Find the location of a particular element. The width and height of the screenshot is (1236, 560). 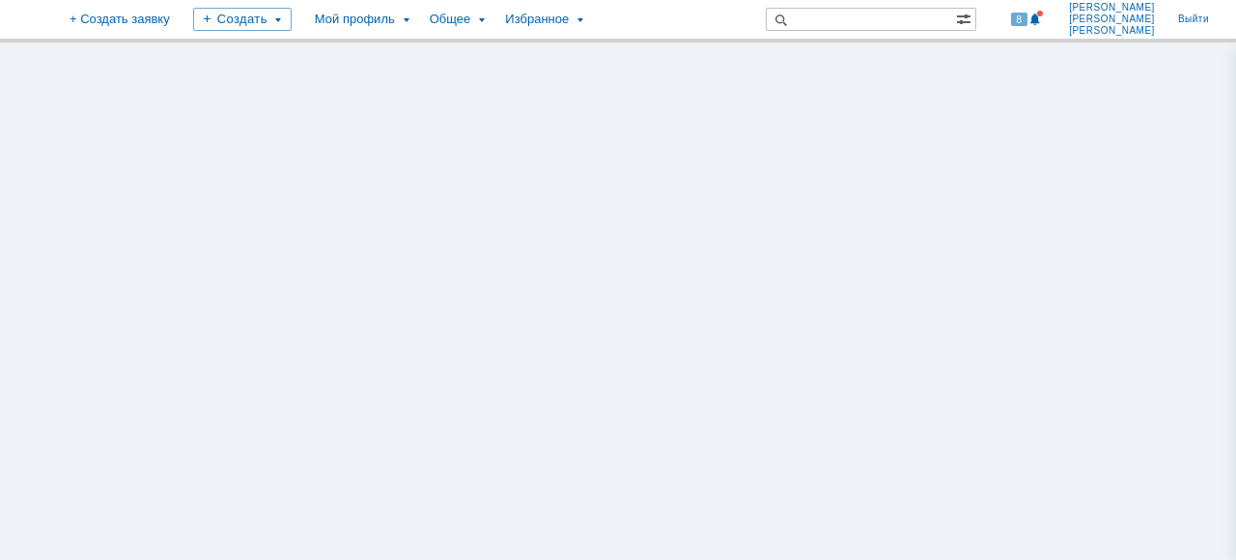

div: Создать is located at coordinates (258, 19).